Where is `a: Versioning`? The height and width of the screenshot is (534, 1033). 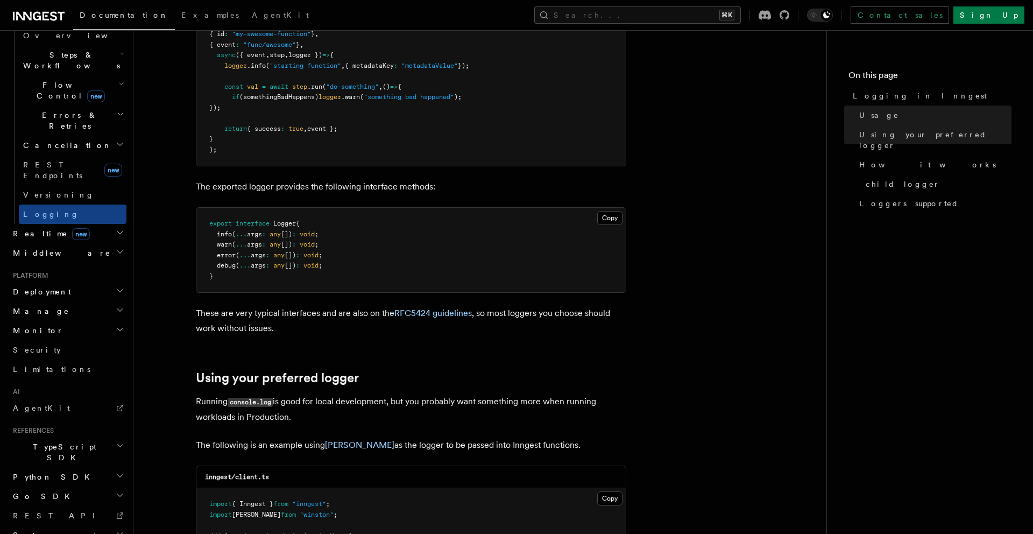 a: Versioning is located at coordinates (73, 195).